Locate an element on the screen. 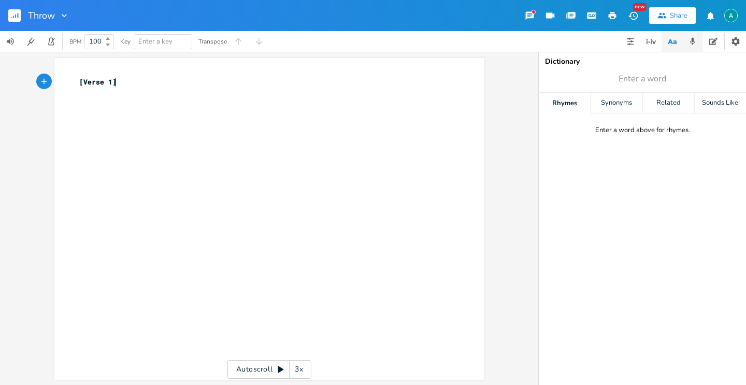 This screenshot has height=385, width=746. button: Share is located at coordinates (673, 16).